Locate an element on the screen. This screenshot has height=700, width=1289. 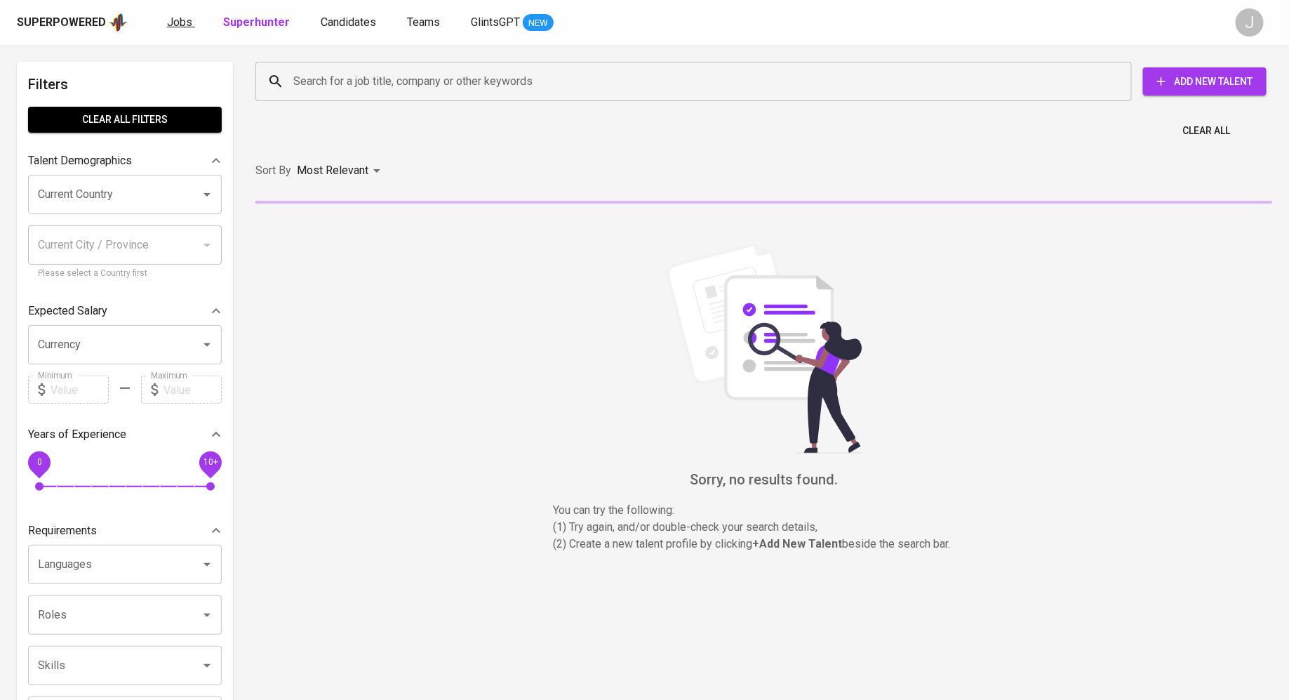
div: Years of Experience is located at coordinates (125, 434).